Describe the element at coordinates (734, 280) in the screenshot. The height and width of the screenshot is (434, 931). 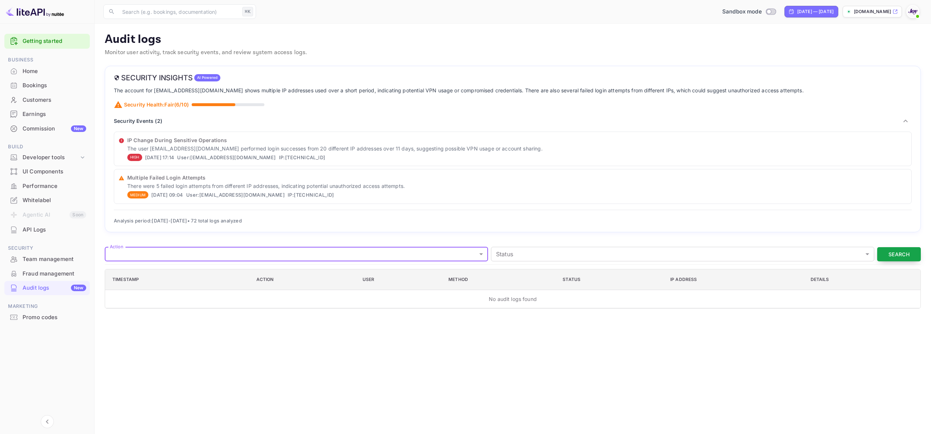
I see `th: IP Address` at that location.